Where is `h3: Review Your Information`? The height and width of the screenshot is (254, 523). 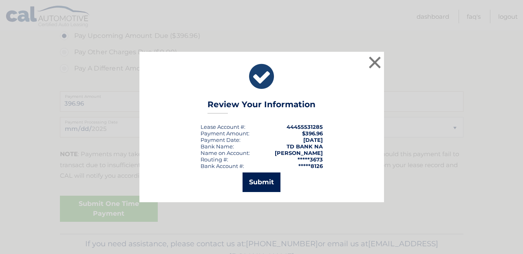
h3: Review Your Information is located at coordinates (261, 106).